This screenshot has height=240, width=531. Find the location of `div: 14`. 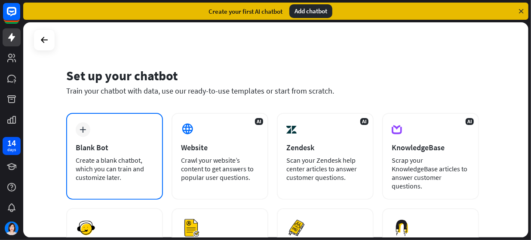

div: 14 is located at coordinates (12, 143).